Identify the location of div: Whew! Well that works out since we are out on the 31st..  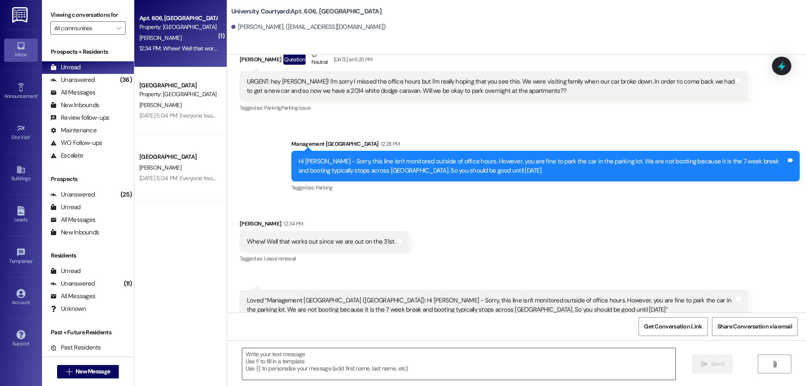
(321, 241).